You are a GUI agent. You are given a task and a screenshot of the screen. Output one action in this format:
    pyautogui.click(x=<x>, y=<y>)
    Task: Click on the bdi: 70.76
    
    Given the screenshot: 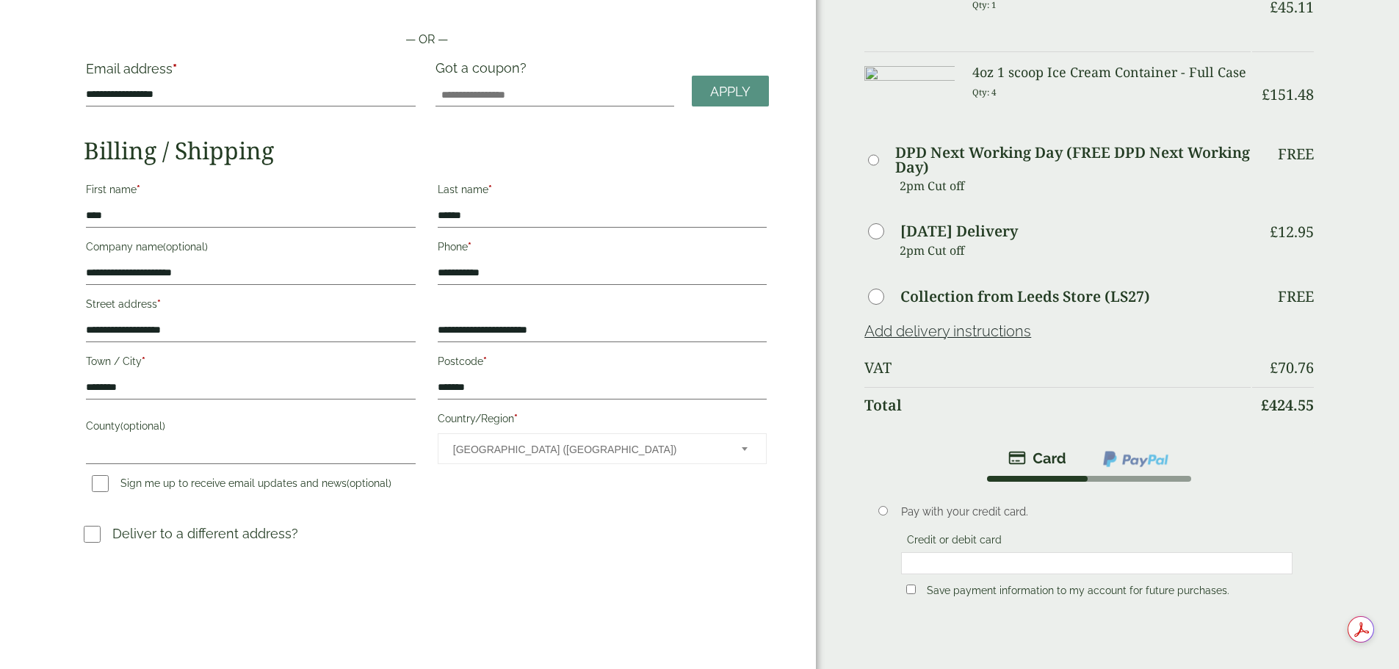 What is the action you would take?
    pyautogui.click(x=1291, y=367)
    